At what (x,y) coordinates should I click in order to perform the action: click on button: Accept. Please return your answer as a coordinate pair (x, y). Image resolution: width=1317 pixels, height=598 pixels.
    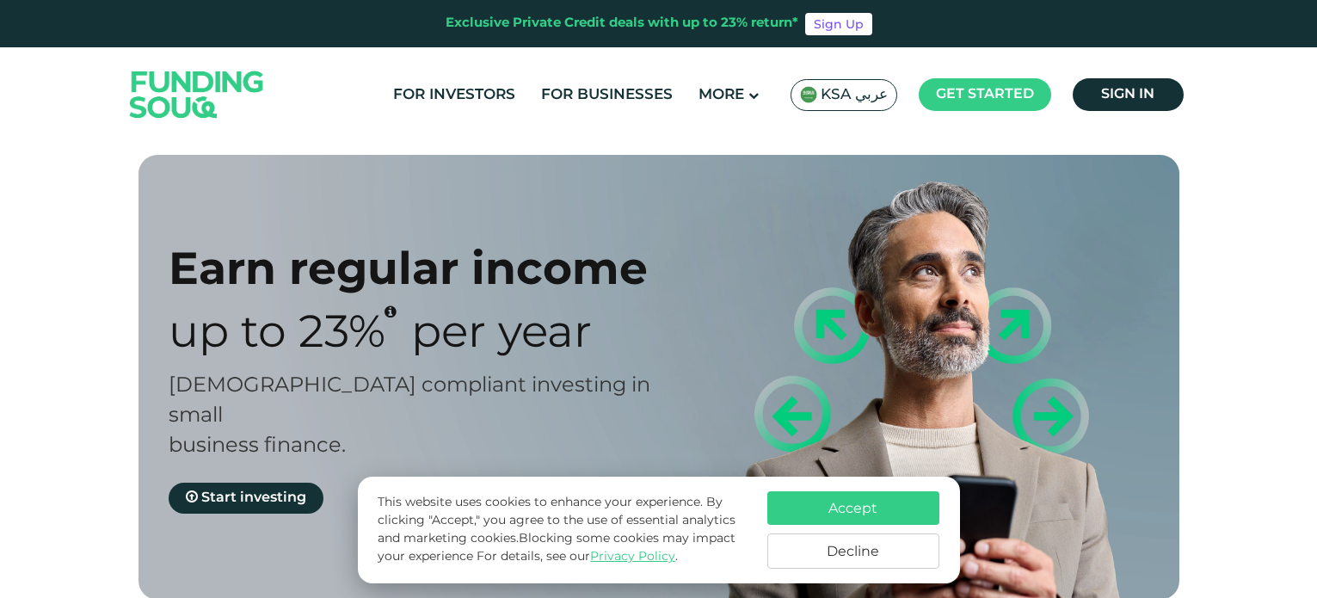
    Looking at the image, I should click on (854, 508).